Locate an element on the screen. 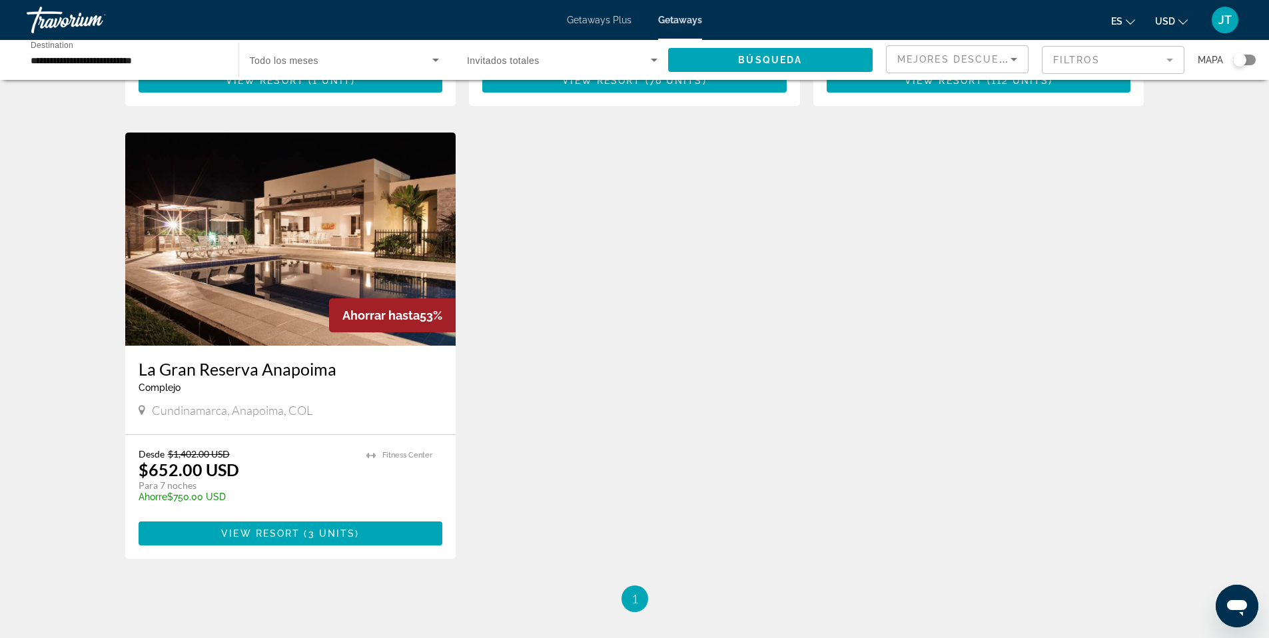 This screenshot has height=638, width=1269. span: Ahorrar hasta is located at coordinates (381, 315).